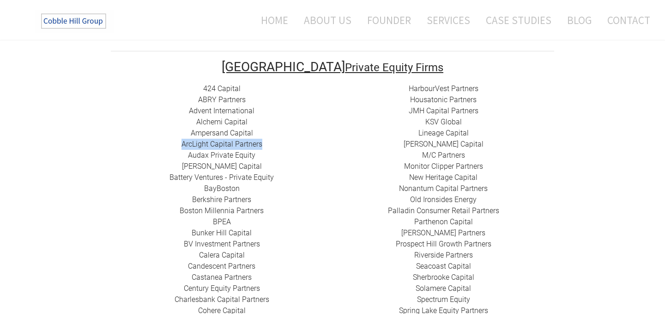 The height and width of the screenshot is (314, 665). What do you see at coordinates (222, 266) in the screenshot?
I see `a: Candescent Partners` at bounding box center [222, 266].